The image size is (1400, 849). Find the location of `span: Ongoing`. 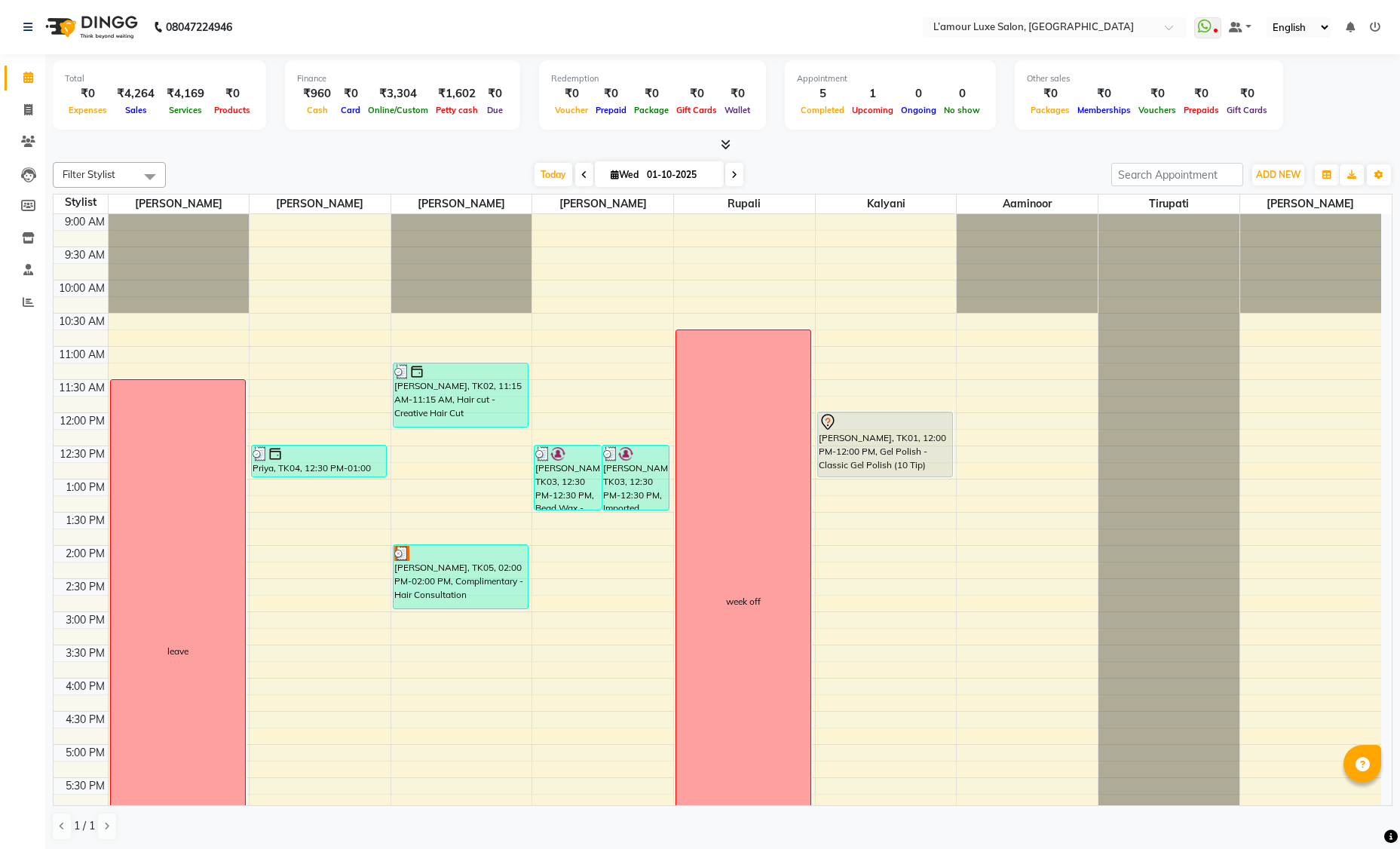

span: Ongoing is located at coordinates (919, 110).